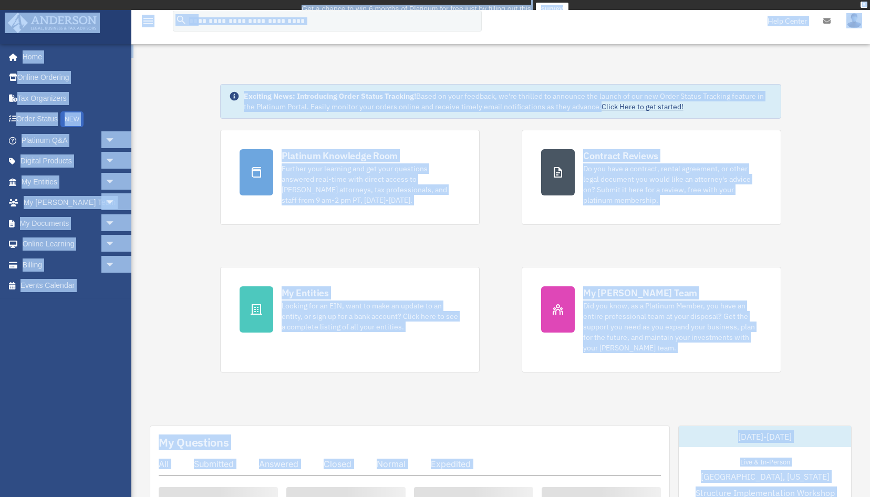 This screenshot has height=497, width=870. Describe the element at coordinates (337, 464) in the screenshot. I see `div: Closed` at that location.